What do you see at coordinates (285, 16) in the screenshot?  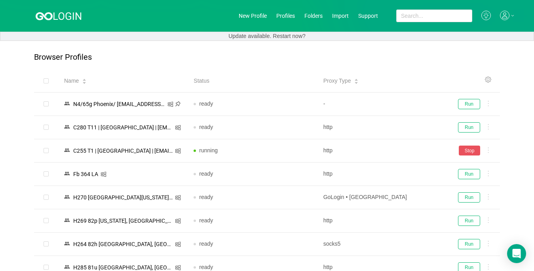 I see `a: Profiles` at bounding box center [285, 16].